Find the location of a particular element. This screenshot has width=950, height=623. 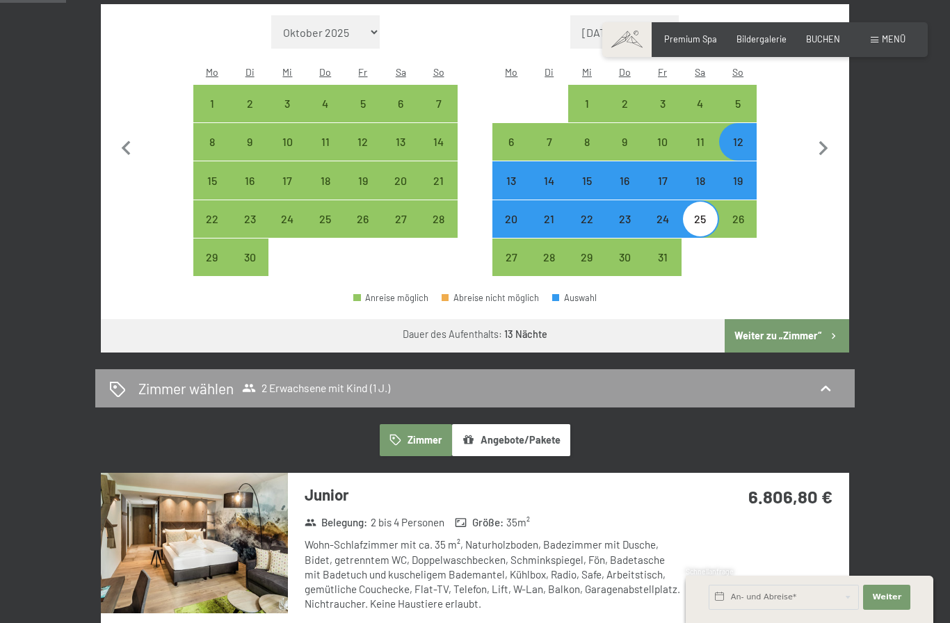

div: Thu Jul 23 2026 is located at coordinates (625, 219).